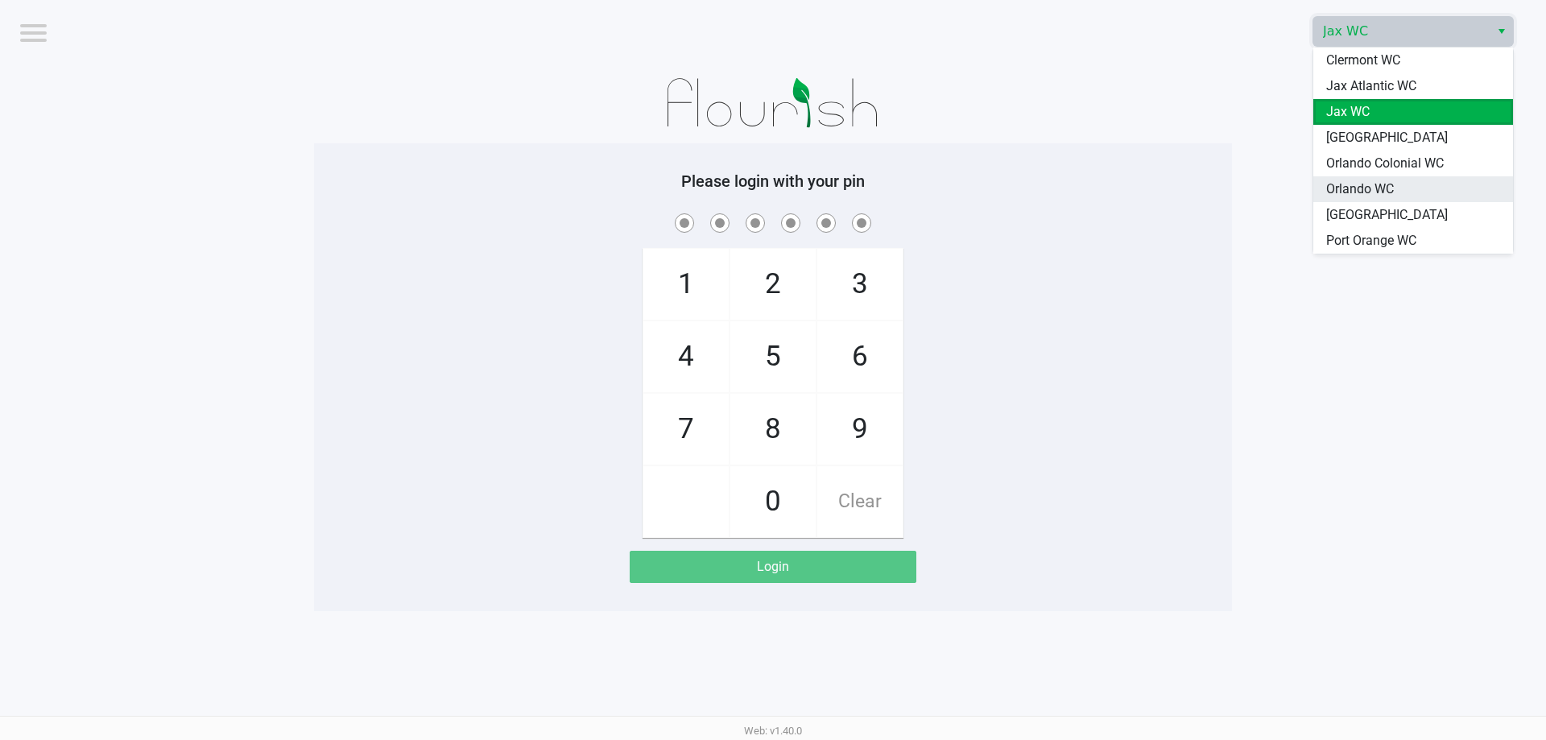 The image size is (1546, 740). Describe the element at coordinates (773, 357) in the screenshot. I see `span: 5` at that location.